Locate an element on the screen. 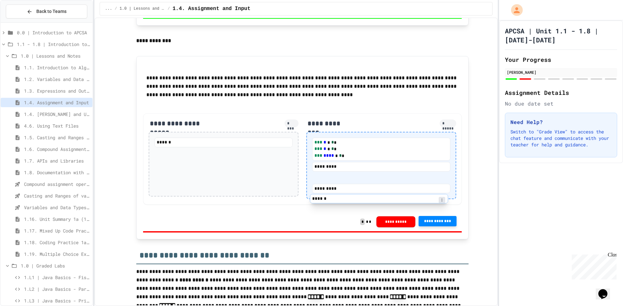 This screenshot has height=306, width=623. h3: Need Help? is located at coordinates (561, 122).